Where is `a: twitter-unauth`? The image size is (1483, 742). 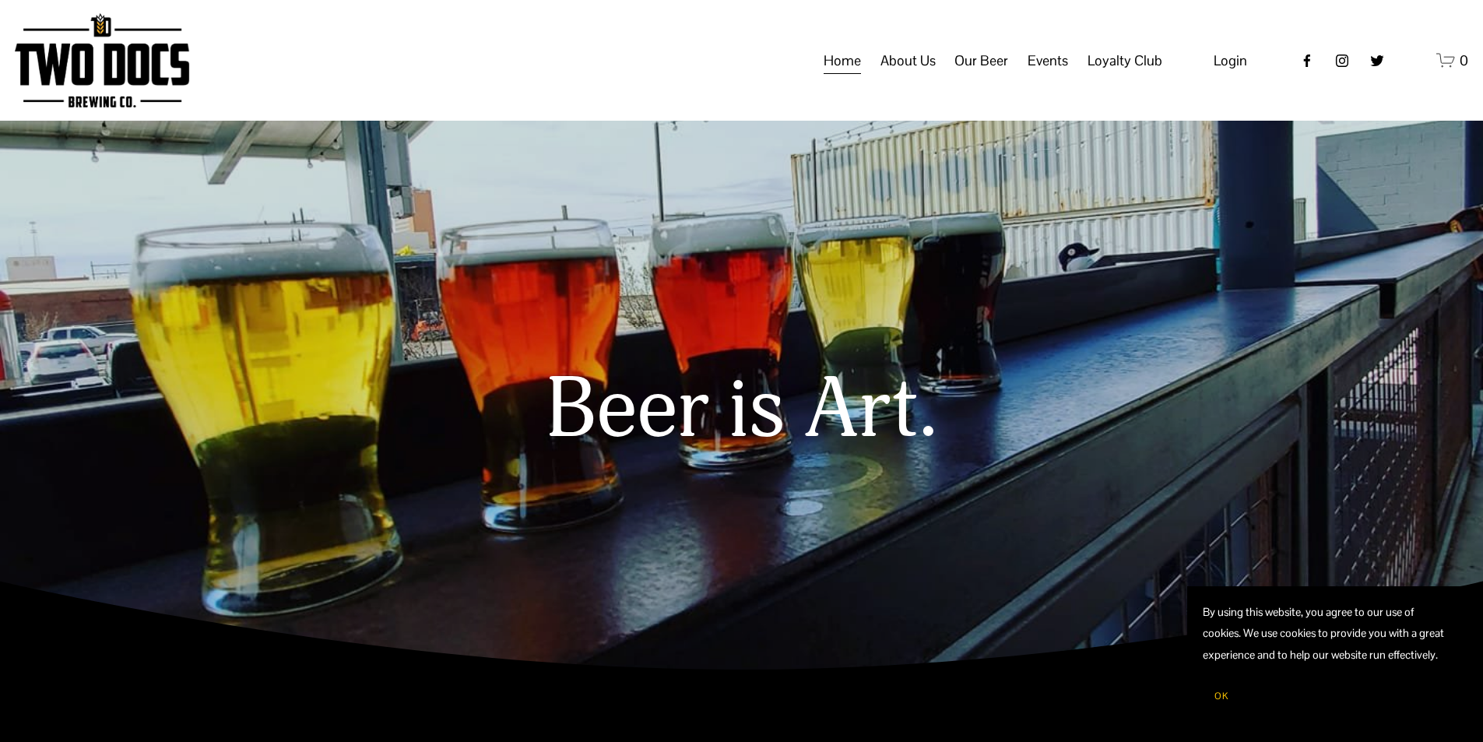 a: twitter-unauth is located at coordinates (1377, 61).